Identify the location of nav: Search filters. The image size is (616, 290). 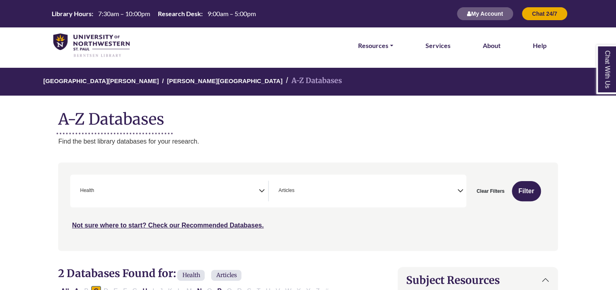
(308, 207).